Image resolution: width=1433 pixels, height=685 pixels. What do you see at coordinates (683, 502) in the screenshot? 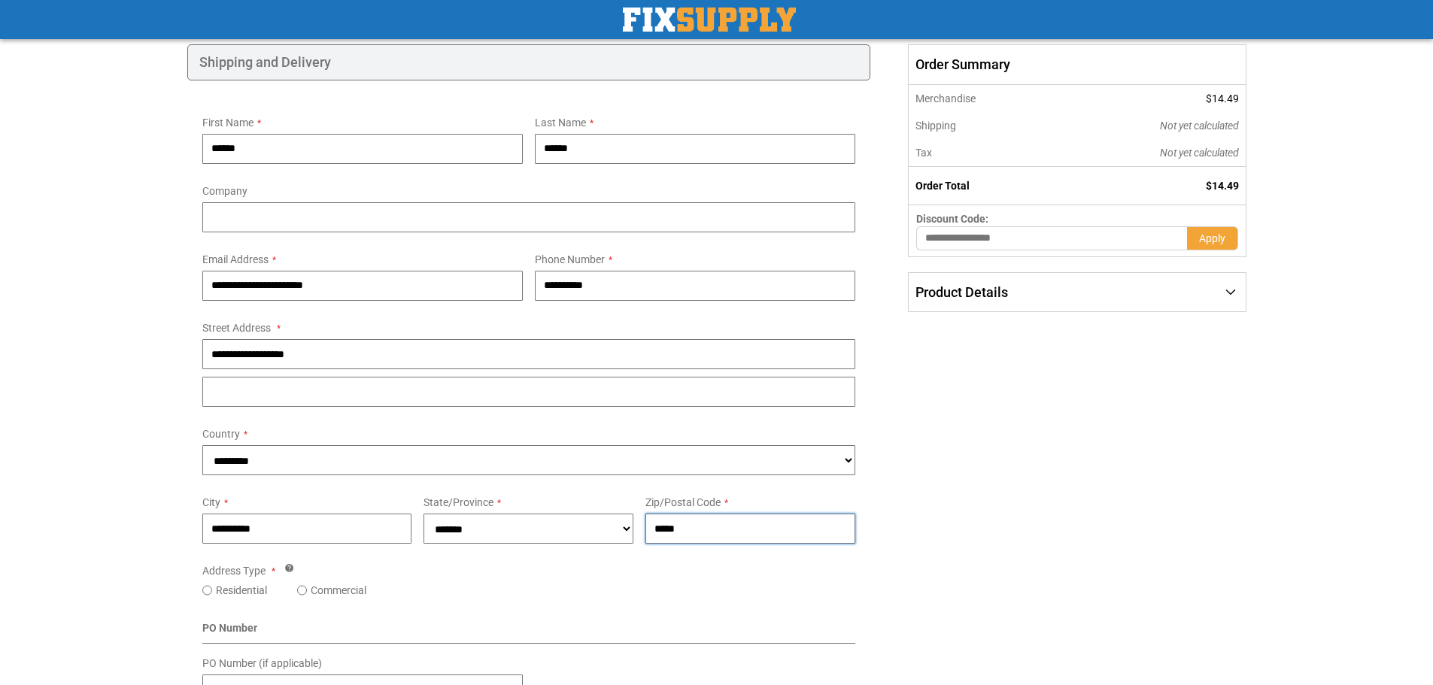
I see `span: Zip/Postal Code` at bounding box center [683, 502].